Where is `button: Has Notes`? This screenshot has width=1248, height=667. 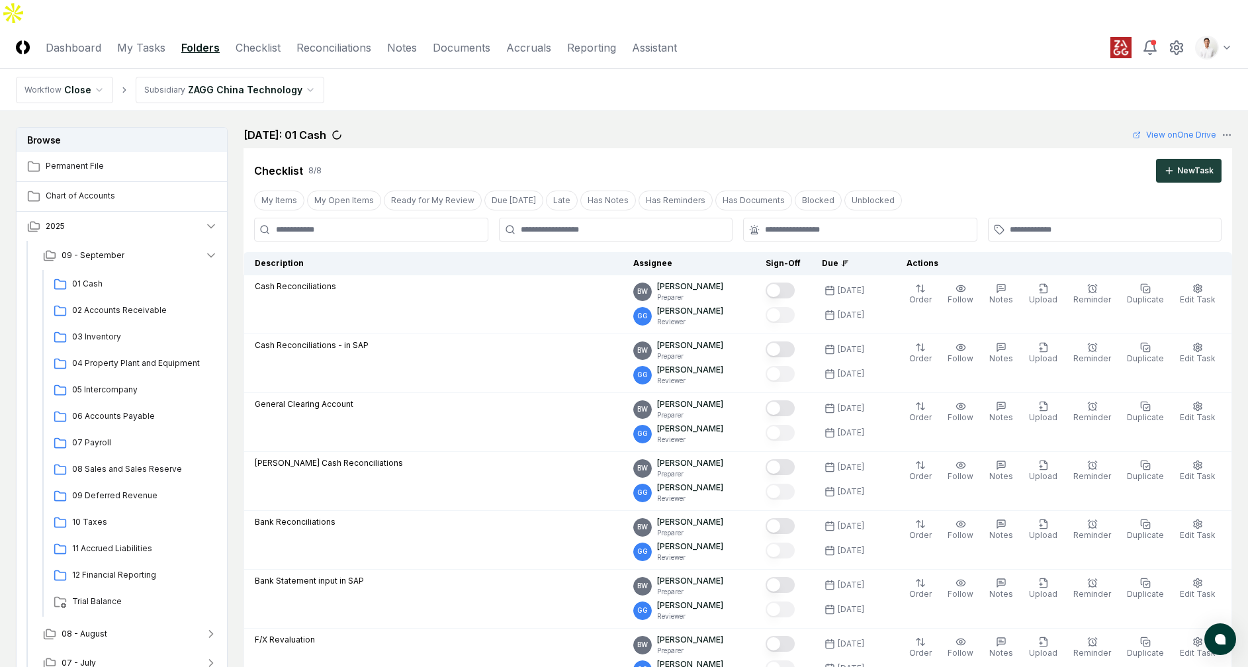 button: Has Notes is located at coordinates (608, 200).